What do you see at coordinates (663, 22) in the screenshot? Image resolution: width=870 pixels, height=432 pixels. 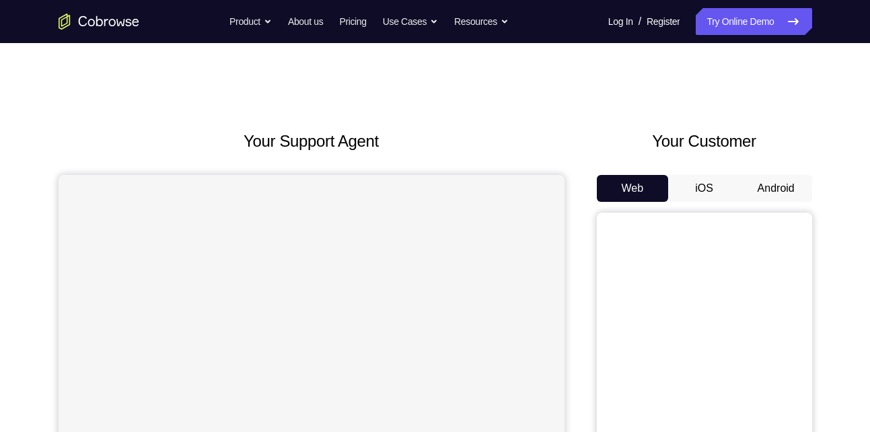 I see `a: Register` at bounding box center [663, 22].